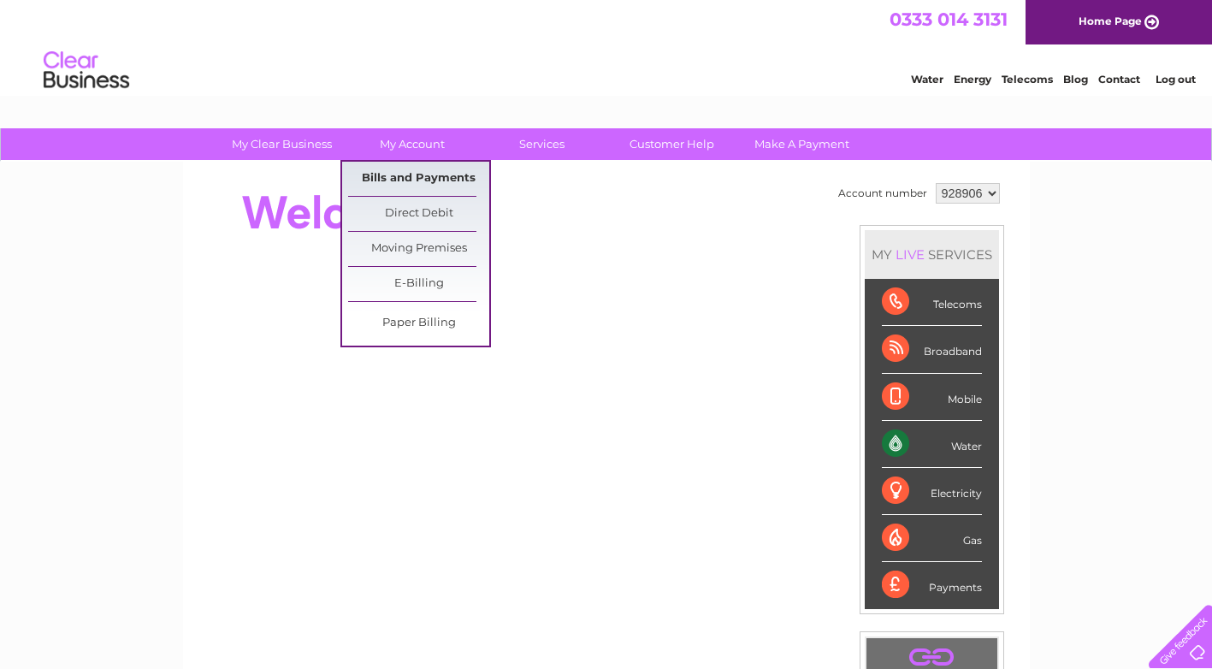  What do you see at coordinates (932, 491) in the screenshot?
I see `div: Electricity` at bounding box center [932, 491].